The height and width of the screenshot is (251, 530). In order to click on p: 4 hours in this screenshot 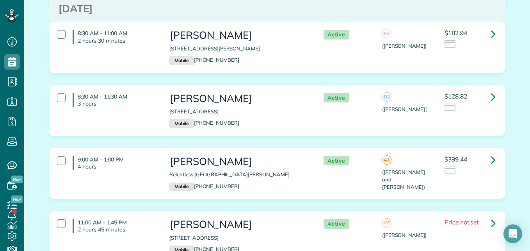, I will do `click(117, 166)`.